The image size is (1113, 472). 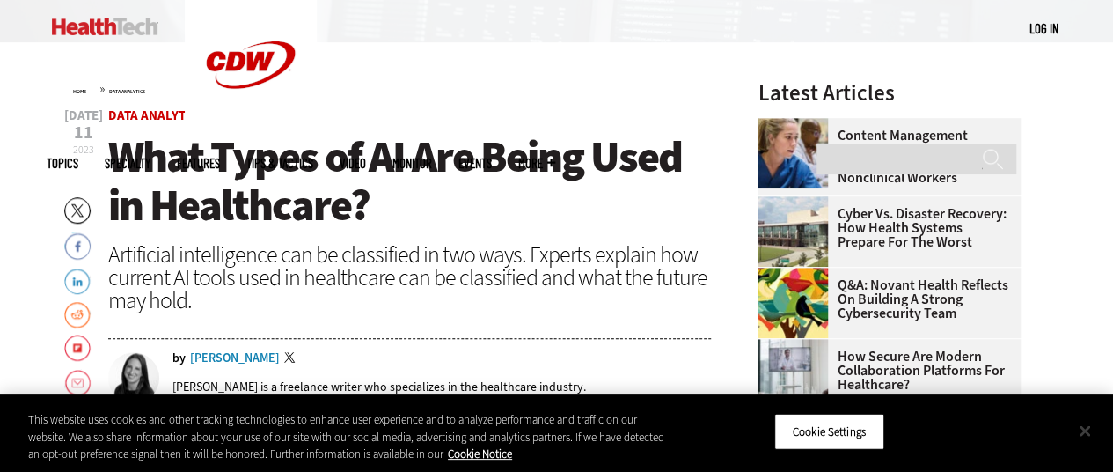 I want to click on a: Features, so click(x=198, y=163).